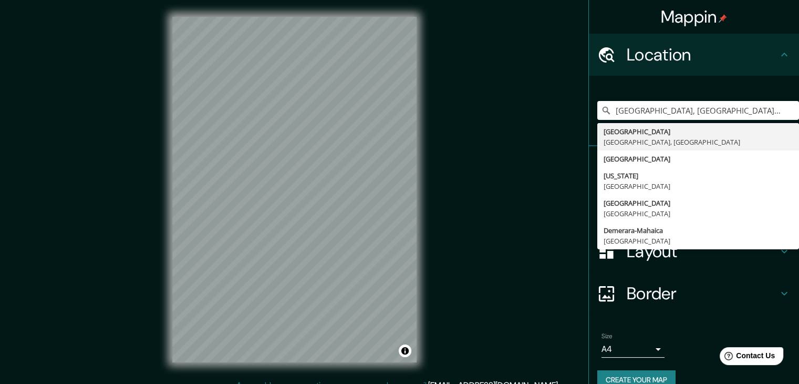 The height and width of the screenshot is (384, 799). Describe the element at coordinates (702, 293) in the screenshot. I see `h4: Border` at that location.